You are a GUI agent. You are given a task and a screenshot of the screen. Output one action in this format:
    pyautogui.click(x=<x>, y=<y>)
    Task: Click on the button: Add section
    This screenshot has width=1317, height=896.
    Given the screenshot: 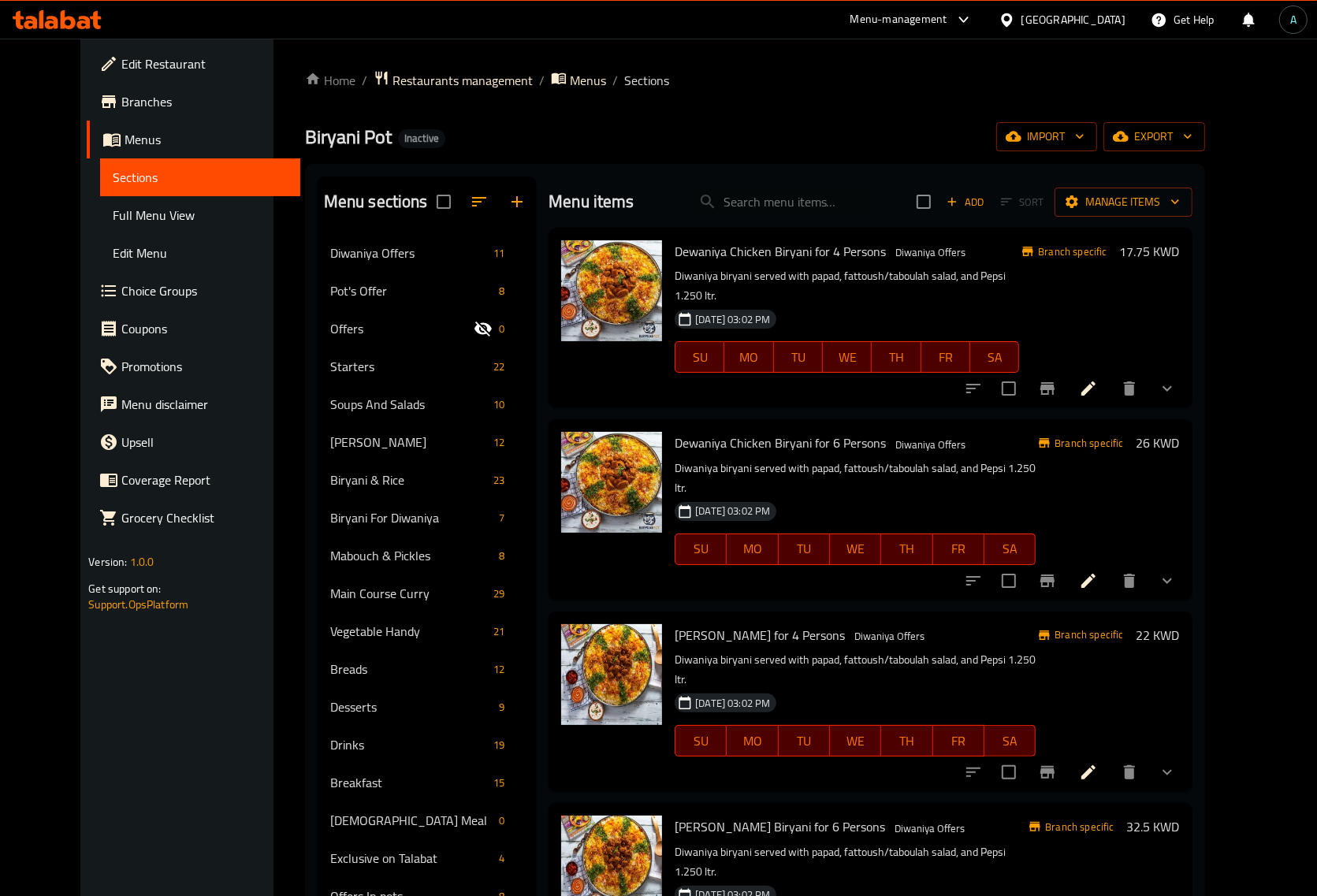 What is the action you would take?
    pyautogui.click(x=517, y=202)
    